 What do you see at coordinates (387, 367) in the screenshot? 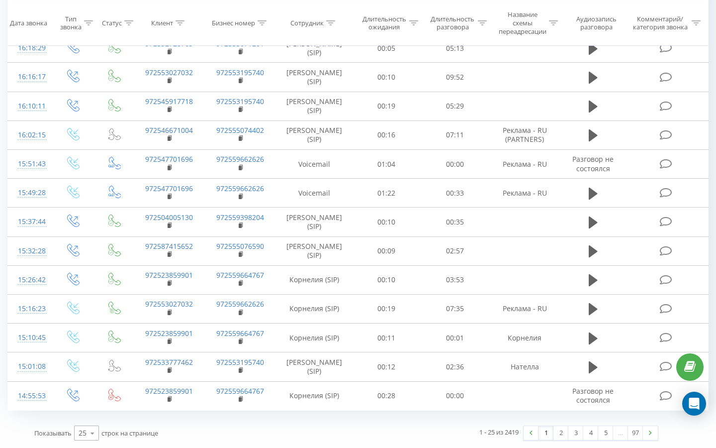
I see `td: 00:12` at bounding box center [387, 367].